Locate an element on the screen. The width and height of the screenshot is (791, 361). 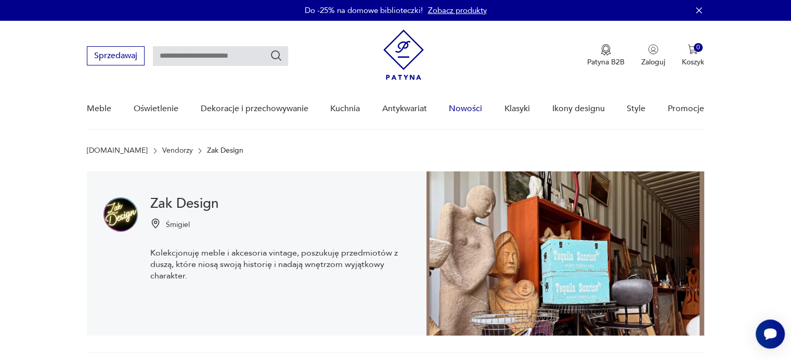
a: Oświetlenie is located at coordinates (156, 109).